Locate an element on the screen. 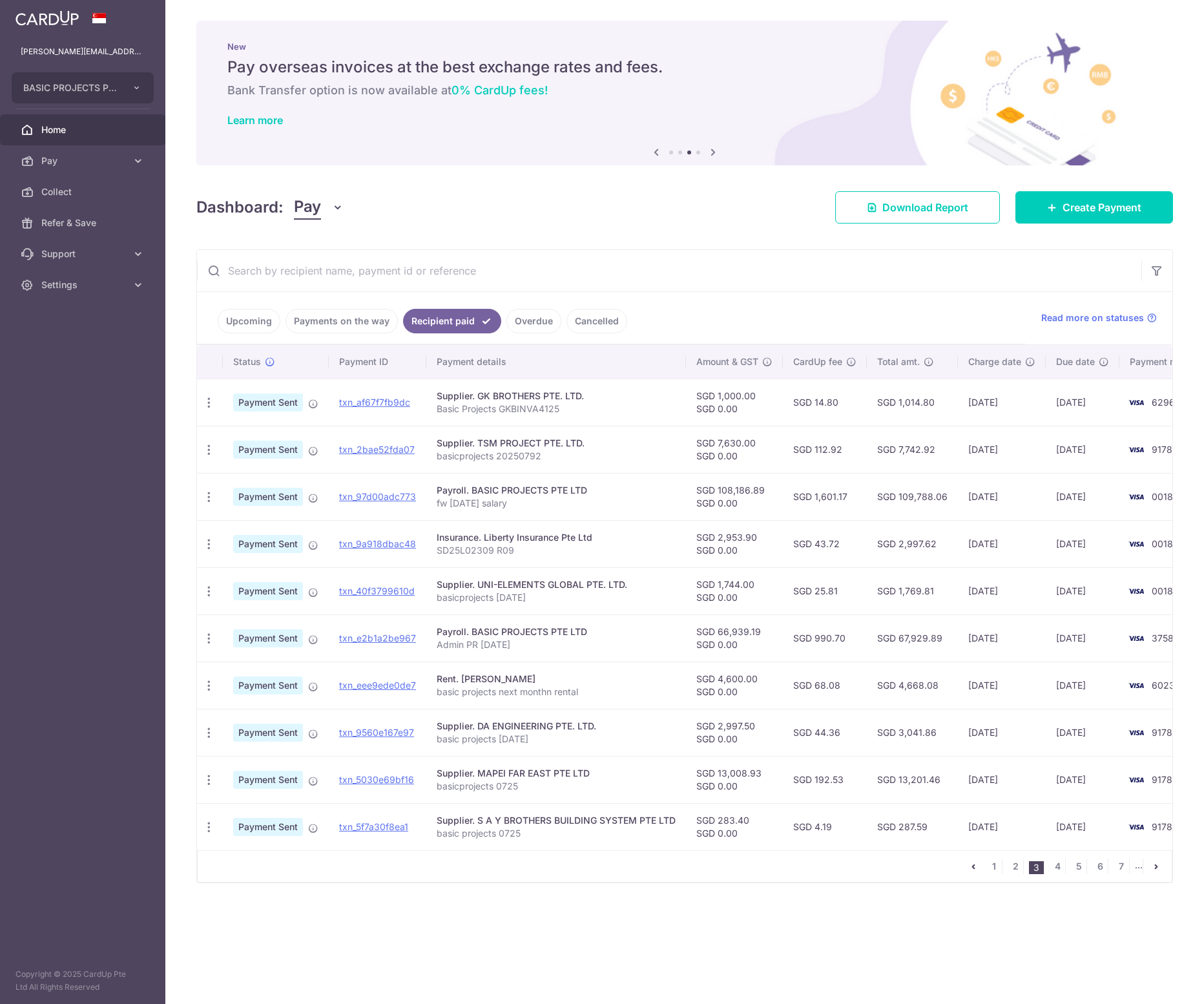  input: Search by recipient name, payment id or reference is located at coordinates (670, 271).